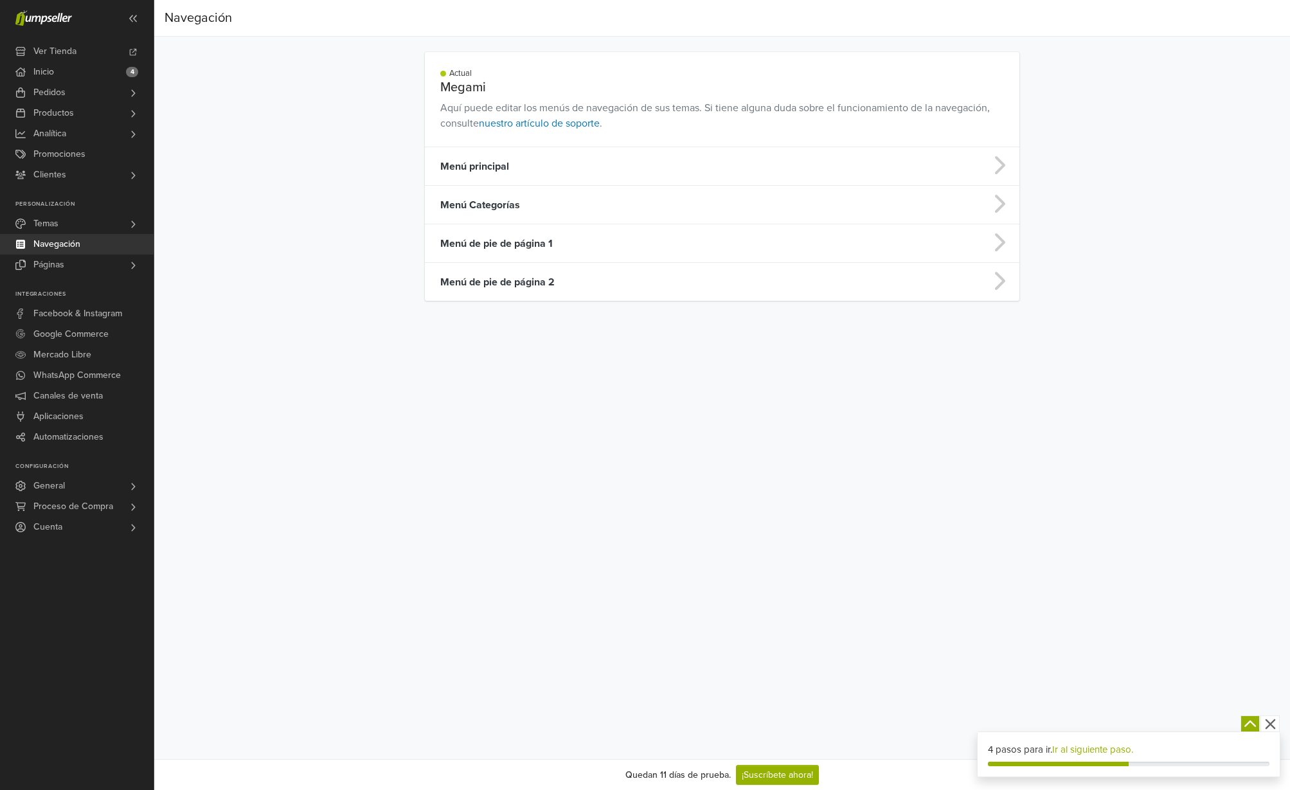 This screenshot has height=790, width=1290. I want to click on p: Configuración, so click(84, 467).